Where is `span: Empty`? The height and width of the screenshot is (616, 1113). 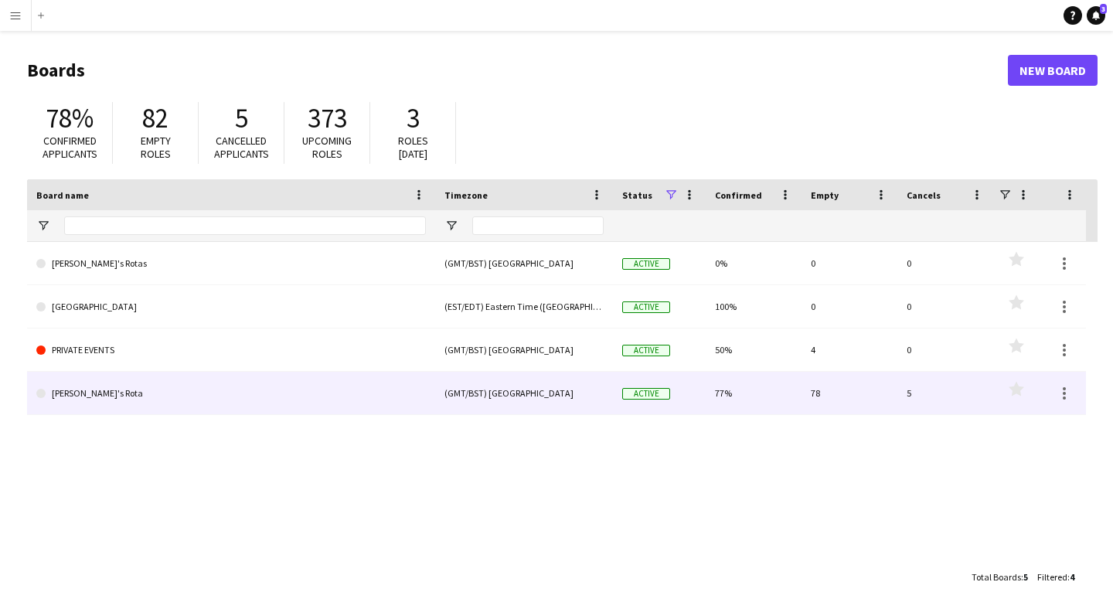 span: Empty is located at coordinates (825, 195).